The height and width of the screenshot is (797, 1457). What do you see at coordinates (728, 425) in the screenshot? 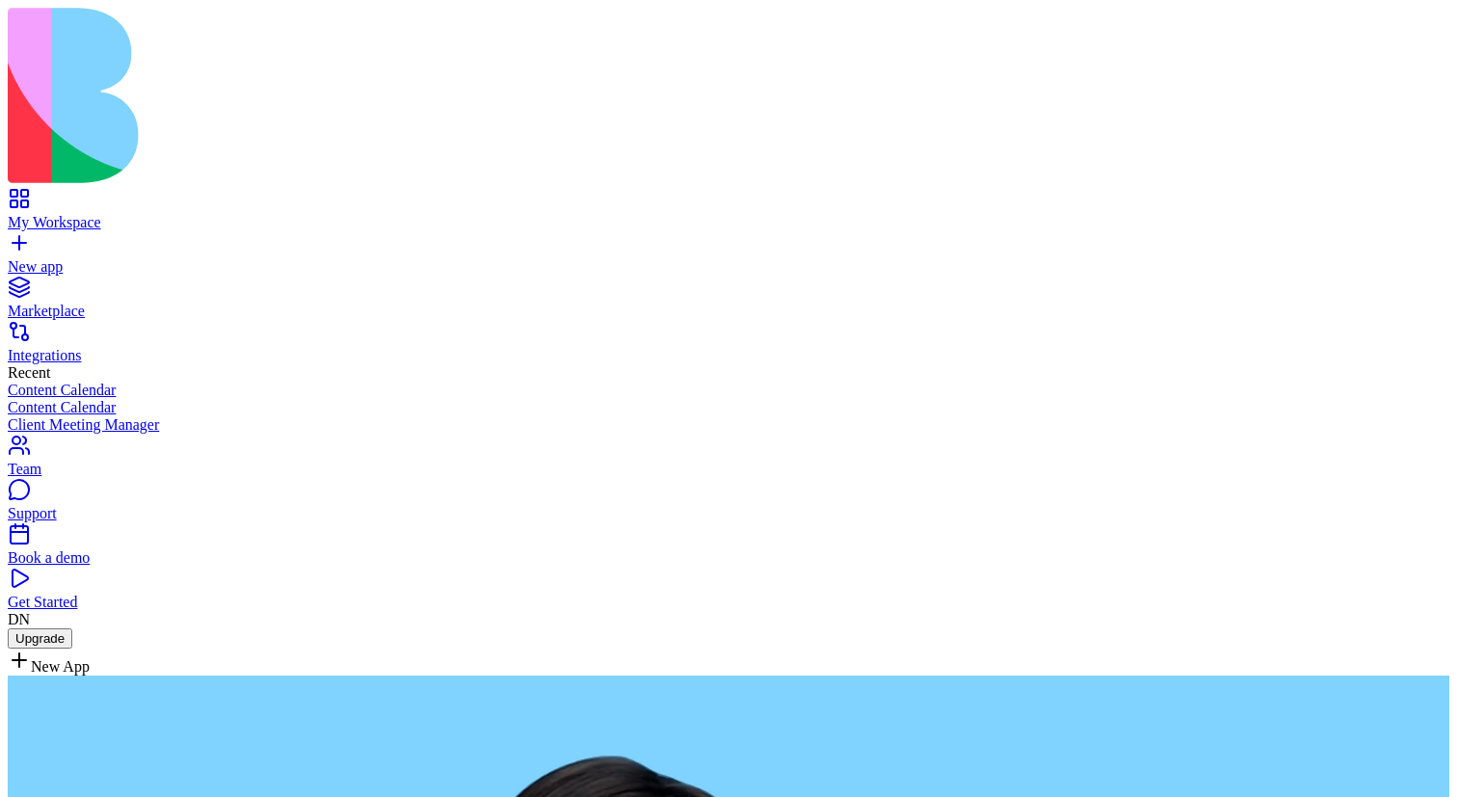
I see `div: Client Meeting Manager` at bounding box center [728, 425].